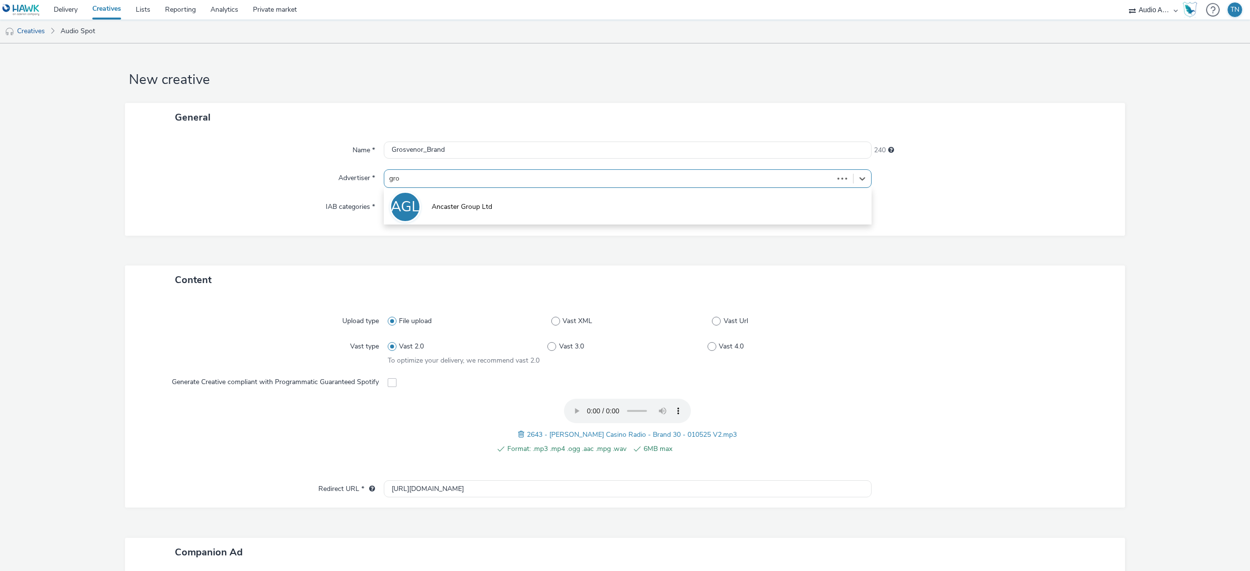 Image resolution: width=1250 pixels, height=571 pixels. Describe the element at coordinates (625, 80) in the screenshot. I see `h1: New creative` at that location.